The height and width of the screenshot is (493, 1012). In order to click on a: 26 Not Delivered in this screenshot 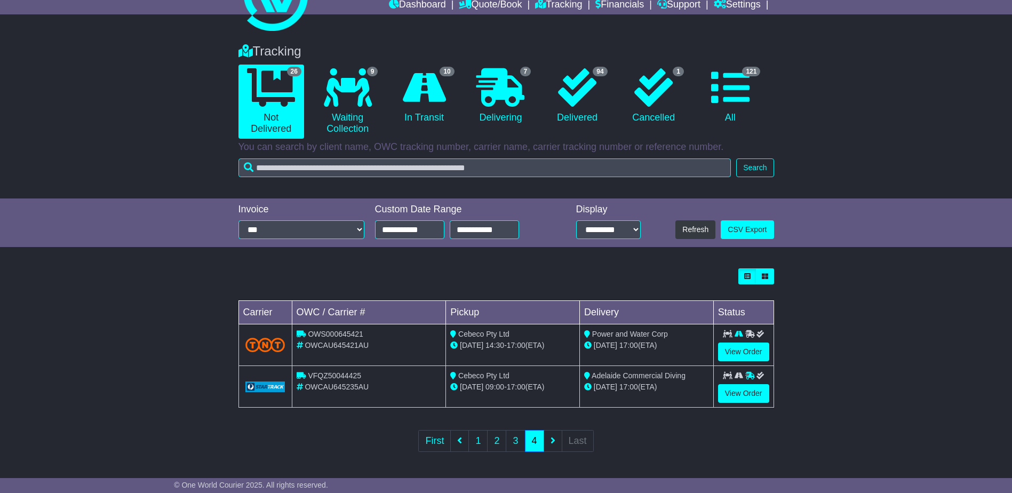, I will do `click(271, 101)`.